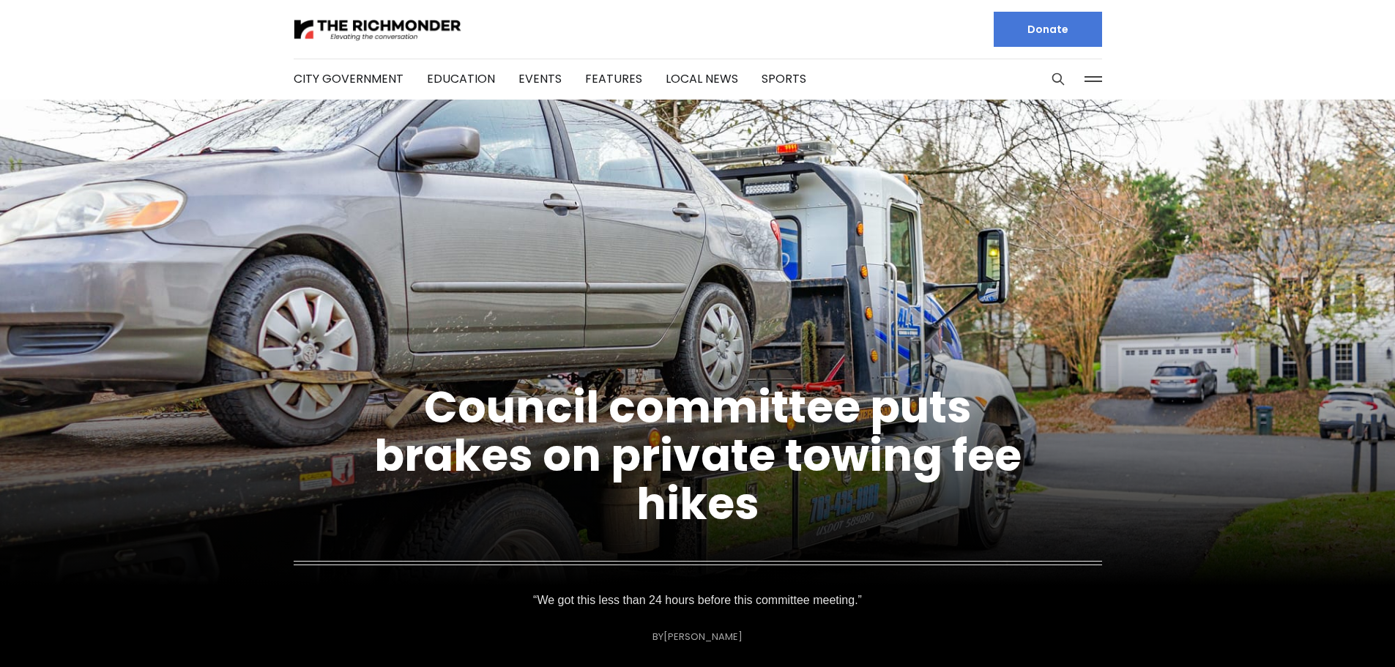  I want to click on a: Donate, so click(1048, 29).